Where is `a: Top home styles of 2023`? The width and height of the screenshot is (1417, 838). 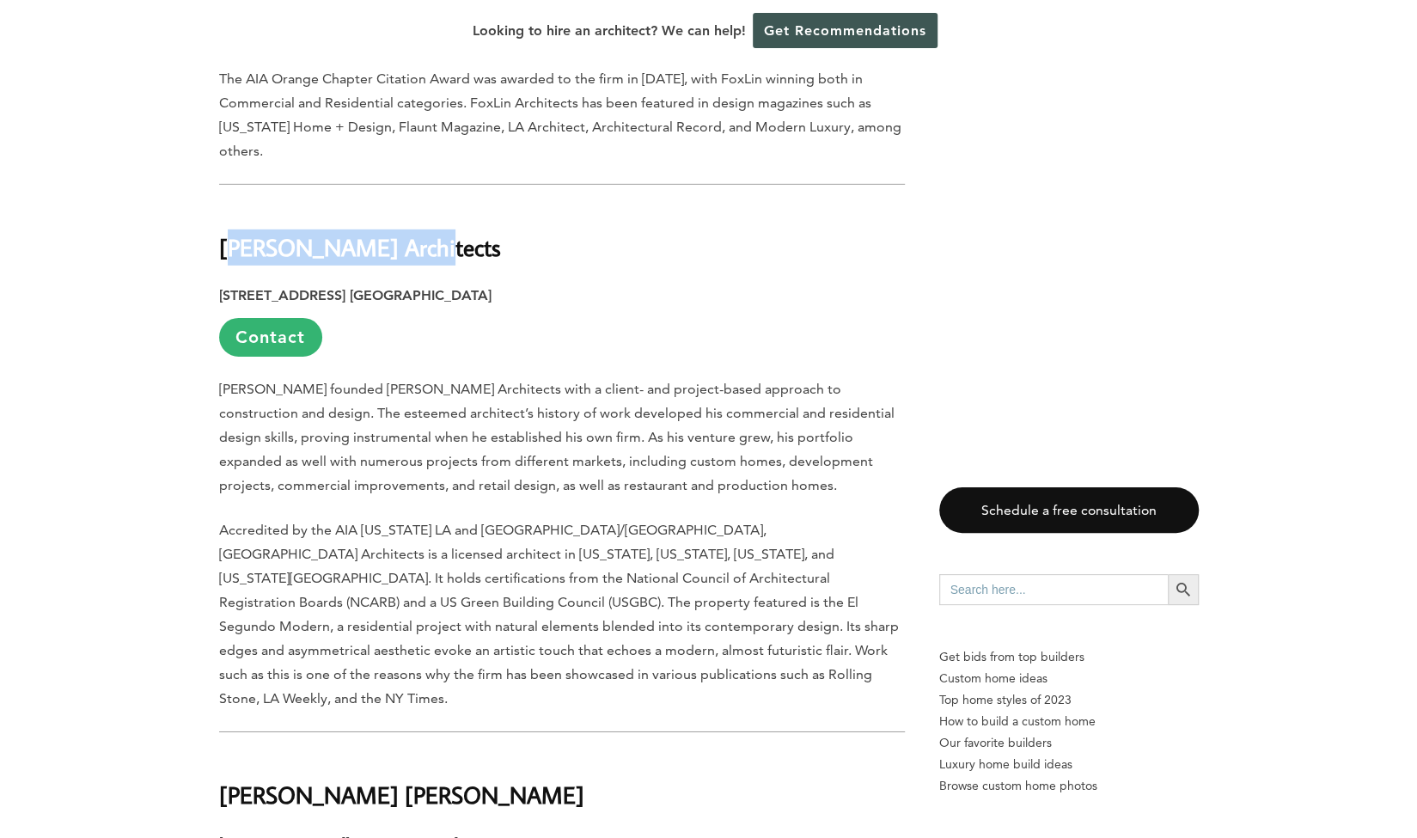
a: Top home styles of 2023 is located at coordinates (1069, 700).